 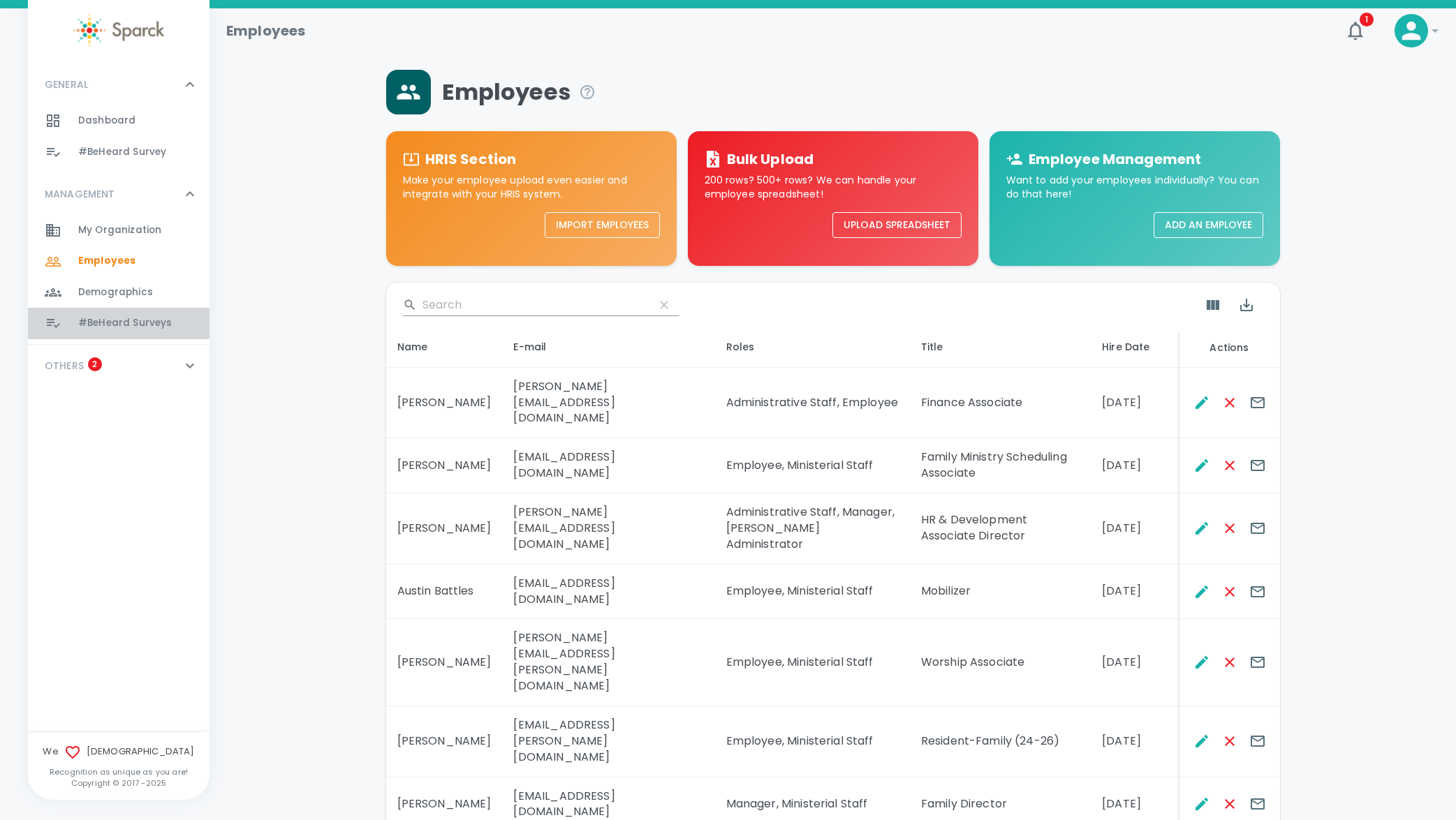 What do you see at coordinates (118, 324) in the screenshot?
I see `a: #BeHeard Surveys` at bounding box center [118, 324].